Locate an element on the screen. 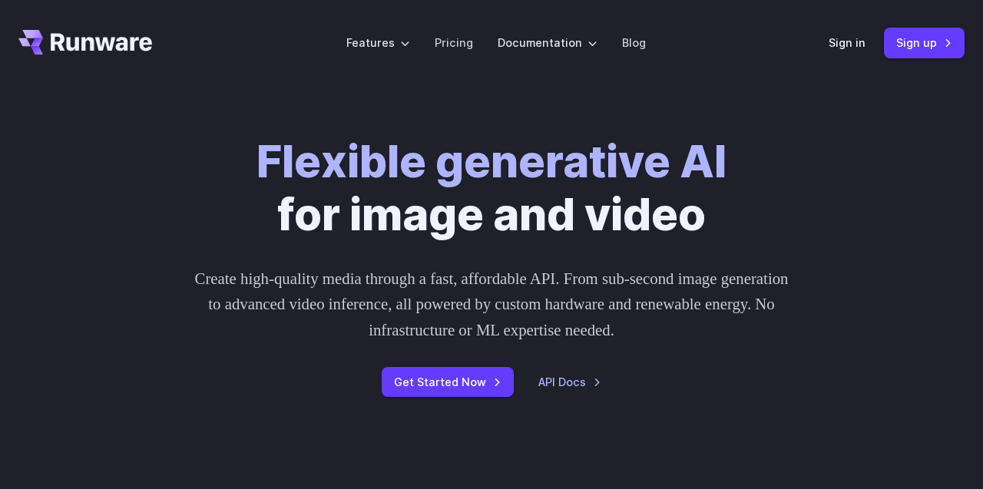 The width and height of the screenshot is (983, 489). a: Sign in is located at coordinates (847, 42).